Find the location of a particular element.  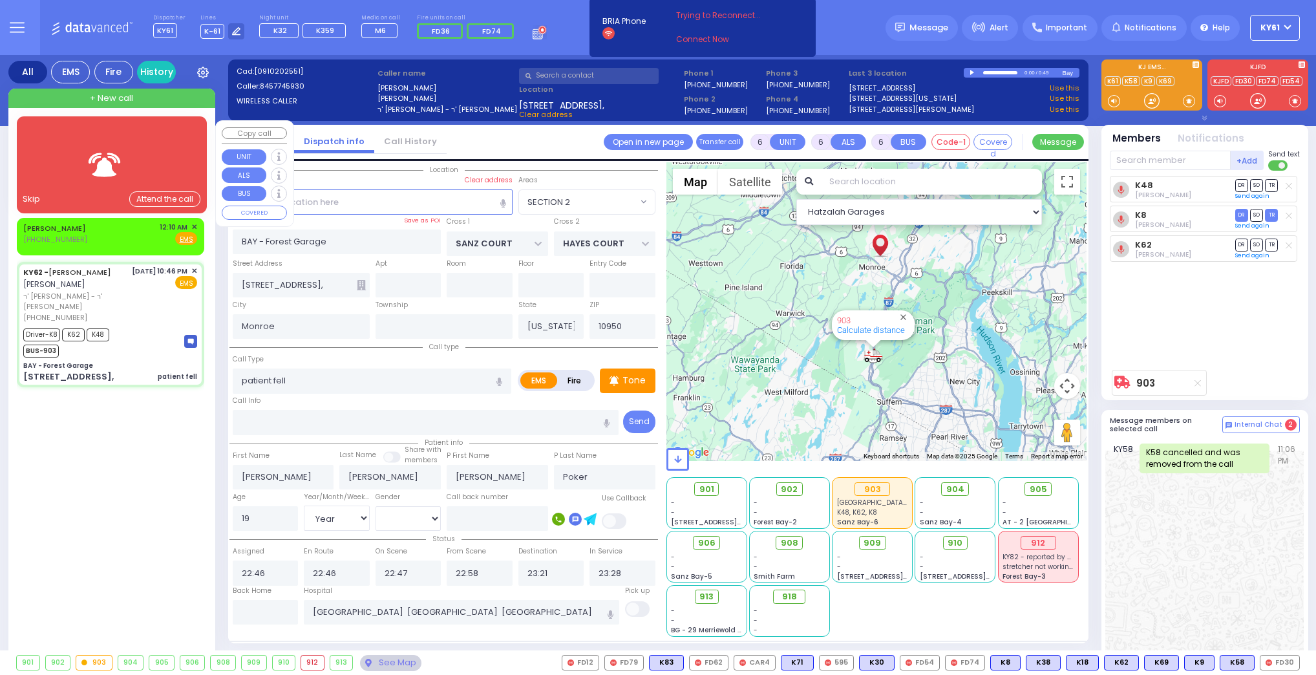

button: COVERED is located at coordinates (254, 213).